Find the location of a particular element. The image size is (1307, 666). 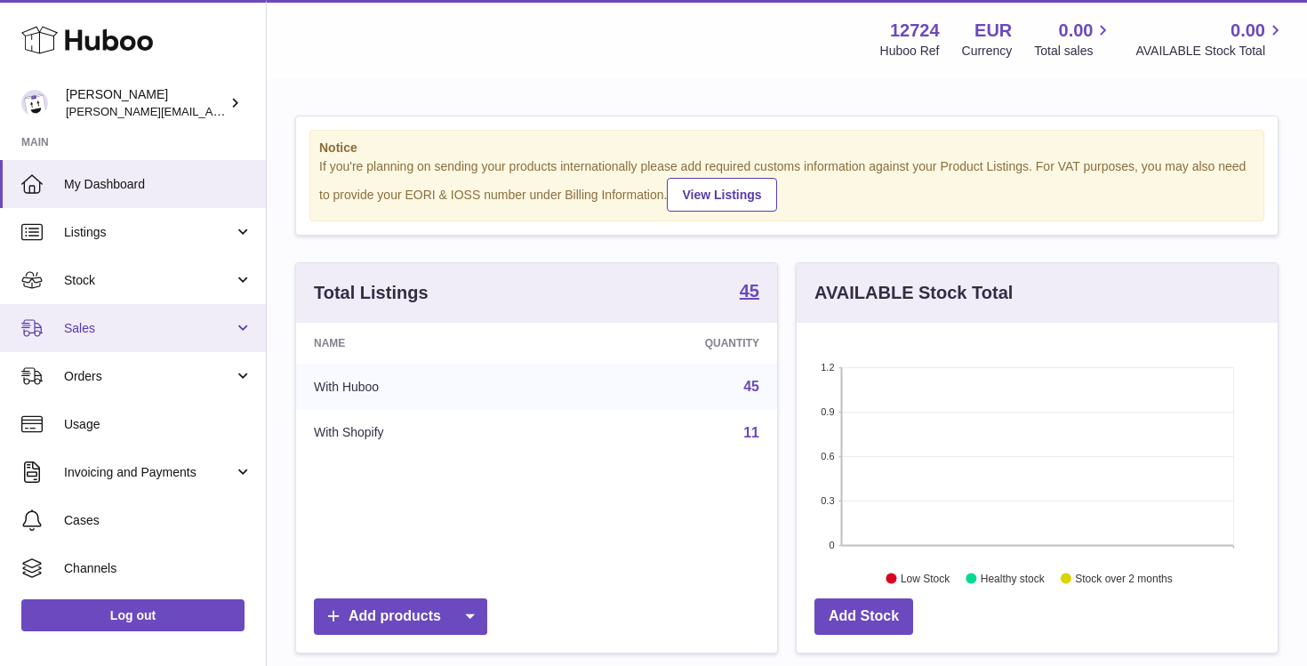

div: Currency is located at coordinates (987, 51).